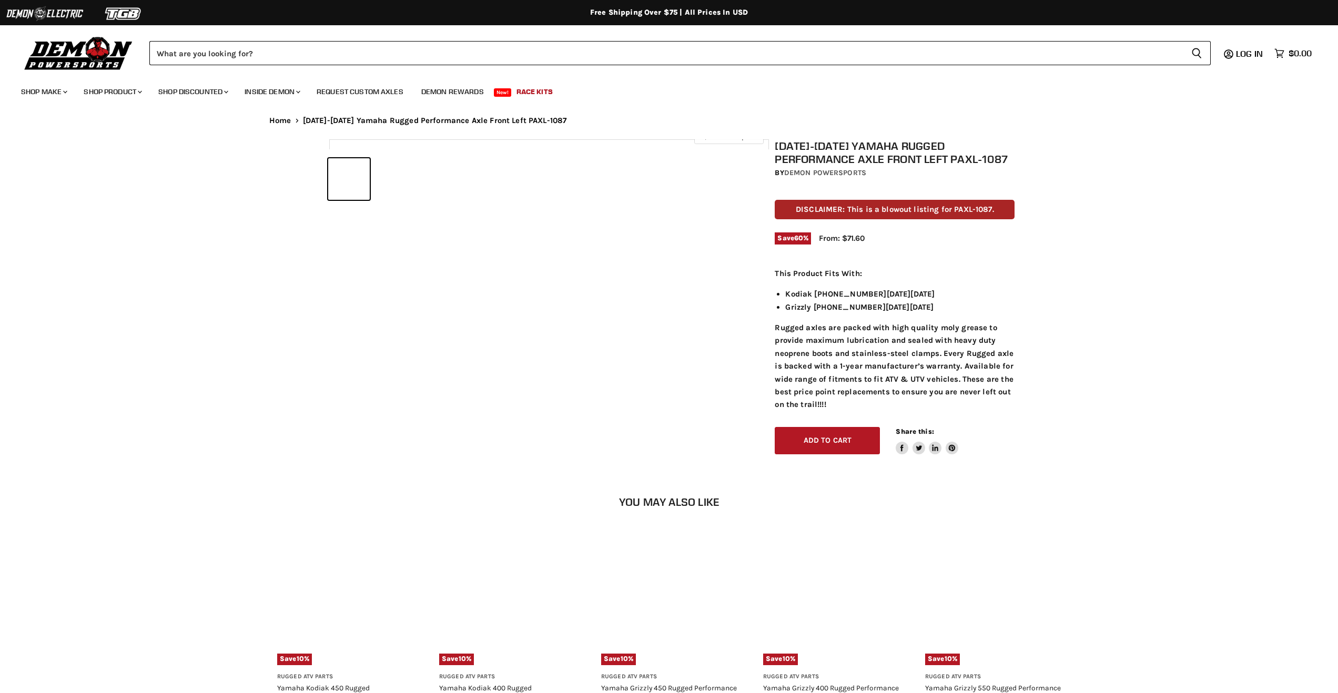  I want to click on a: Request Custom Axles, so click(360, 92).